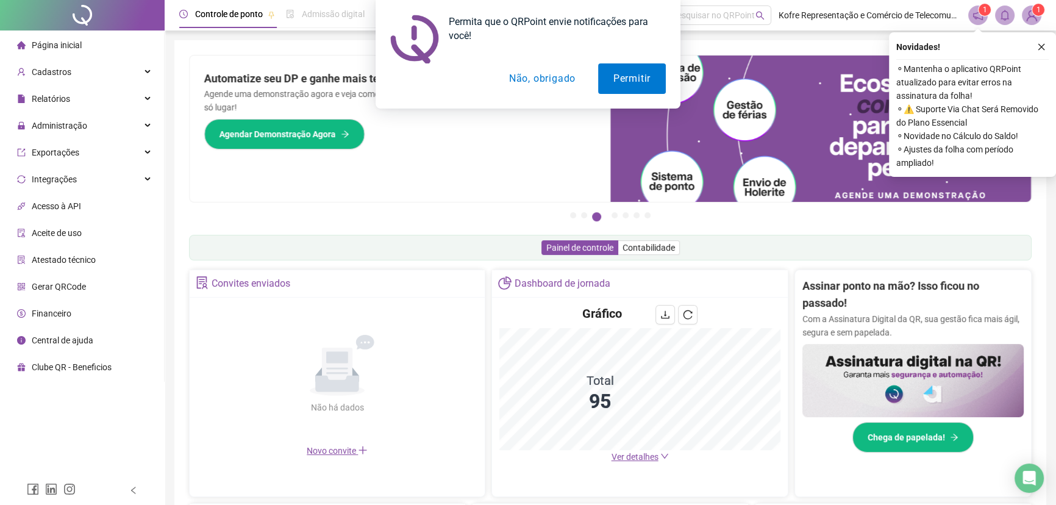 This screenshot has width=1056, height=505. What do you see at coordinates (634, 456) in the screenshot?
I see `span: Ver detalhes` at bounding box center [634, 456].